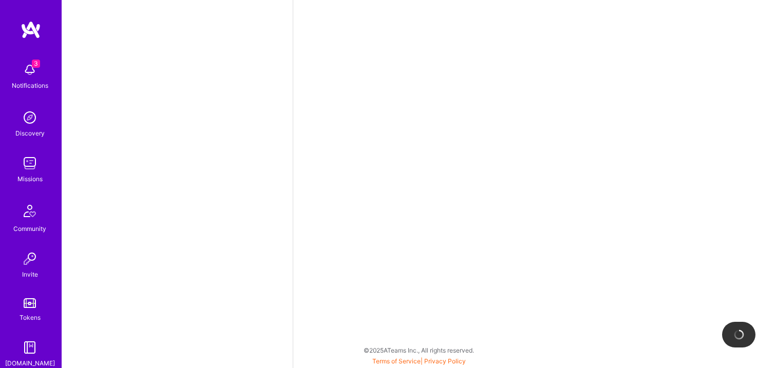 The height and width of the screenshot is (368, 776). What do you see at coordinates (397, 361) in the screenshot?
I see `a: Terms of Service` at bounding box center [397, 361].